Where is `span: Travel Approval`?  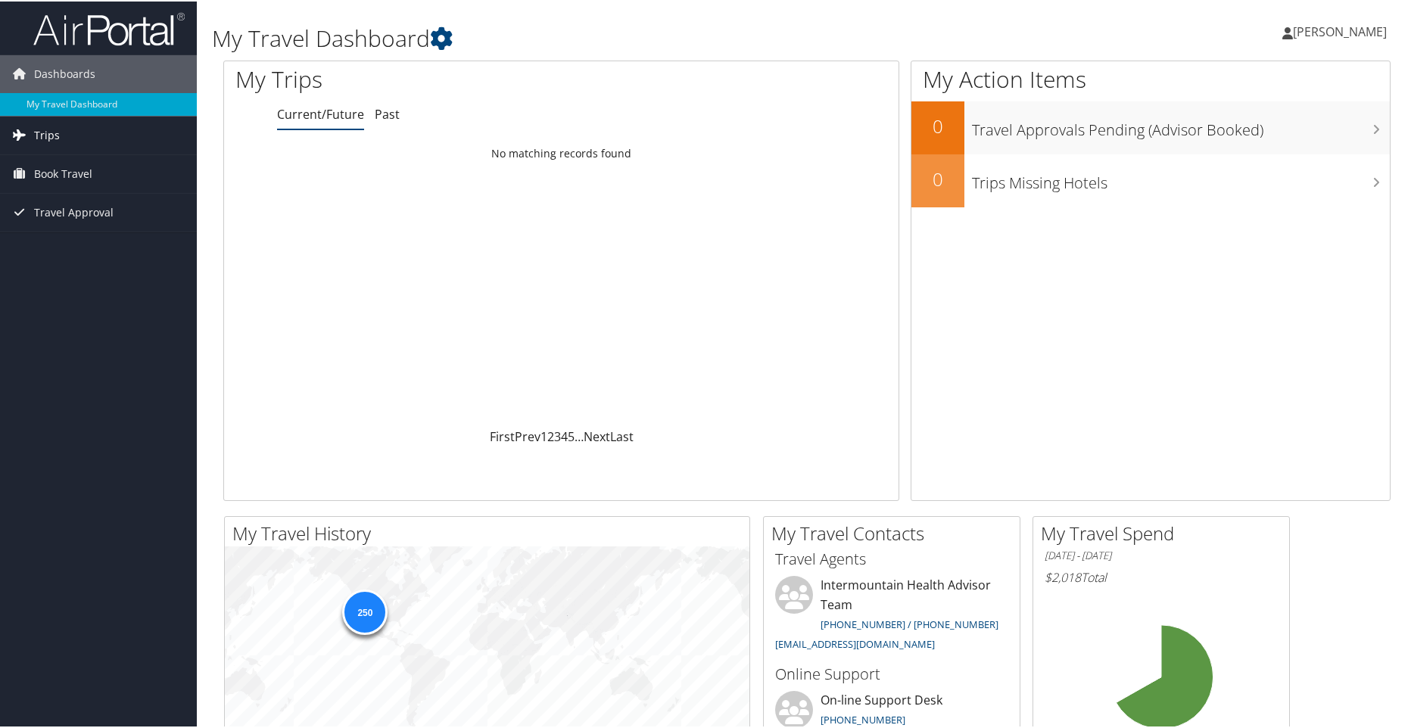 span: Travel Approval is located at coordinates (73, 211).